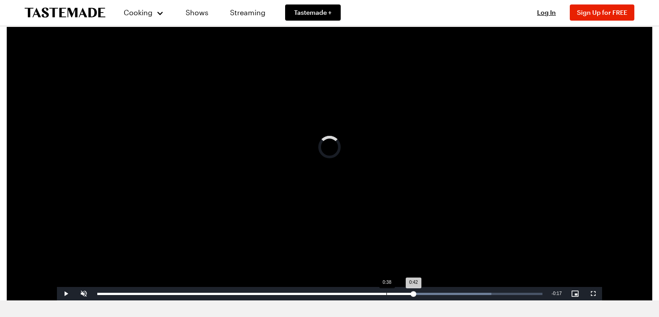 The height and width of the screenshot is (317, 659). Describe the element at coordinates (65, 13) in the screenshot. I see `a: To Tastemade Home Page` at that location.